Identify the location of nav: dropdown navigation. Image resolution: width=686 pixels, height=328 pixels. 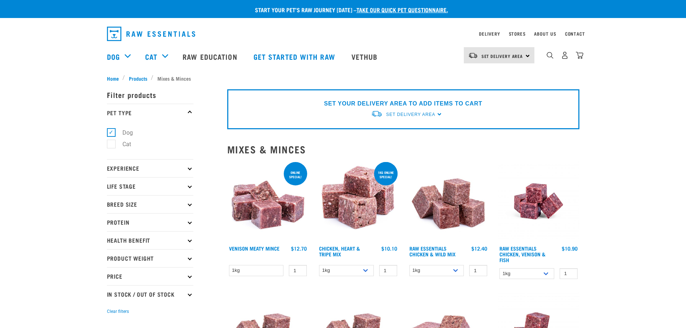
(343, 34).